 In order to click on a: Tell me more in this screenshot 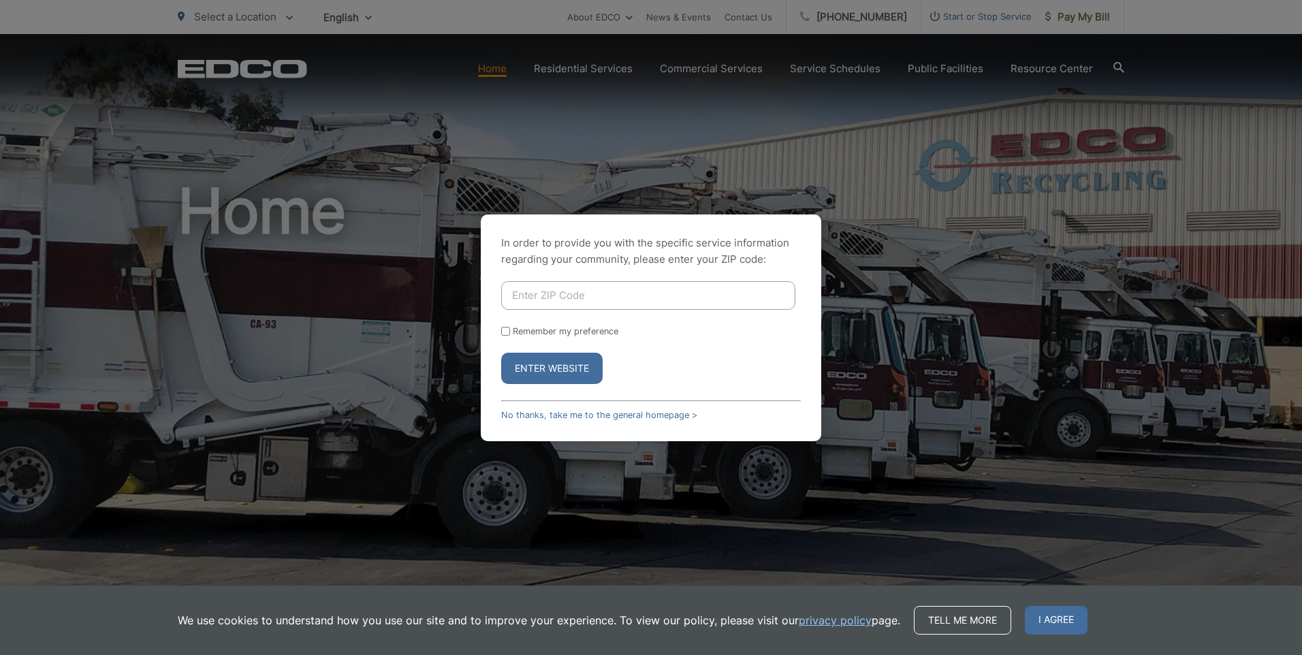, I will do `click(962, 620)`.